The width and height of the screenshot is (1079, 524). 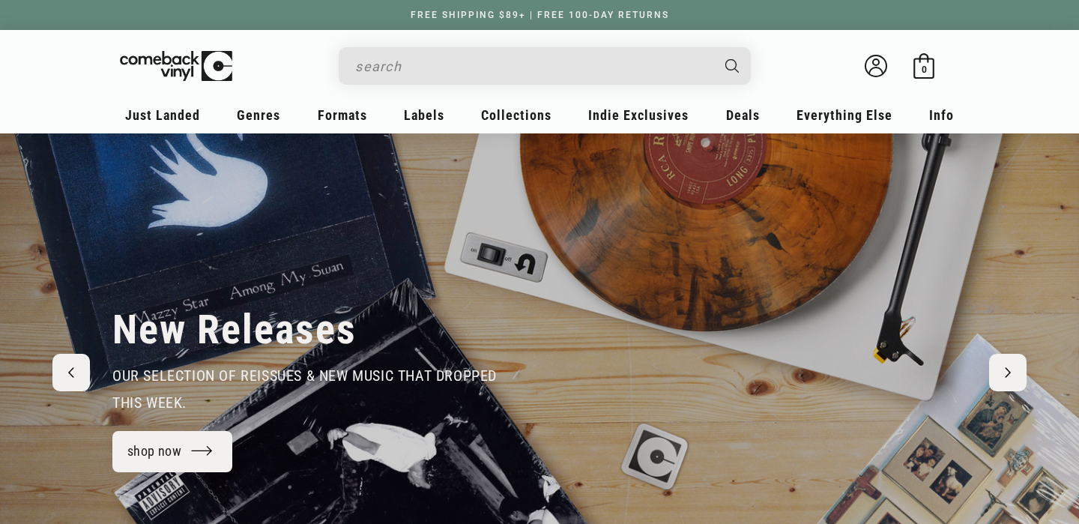 I want to click on button: Search, so click(x=733, y=66).